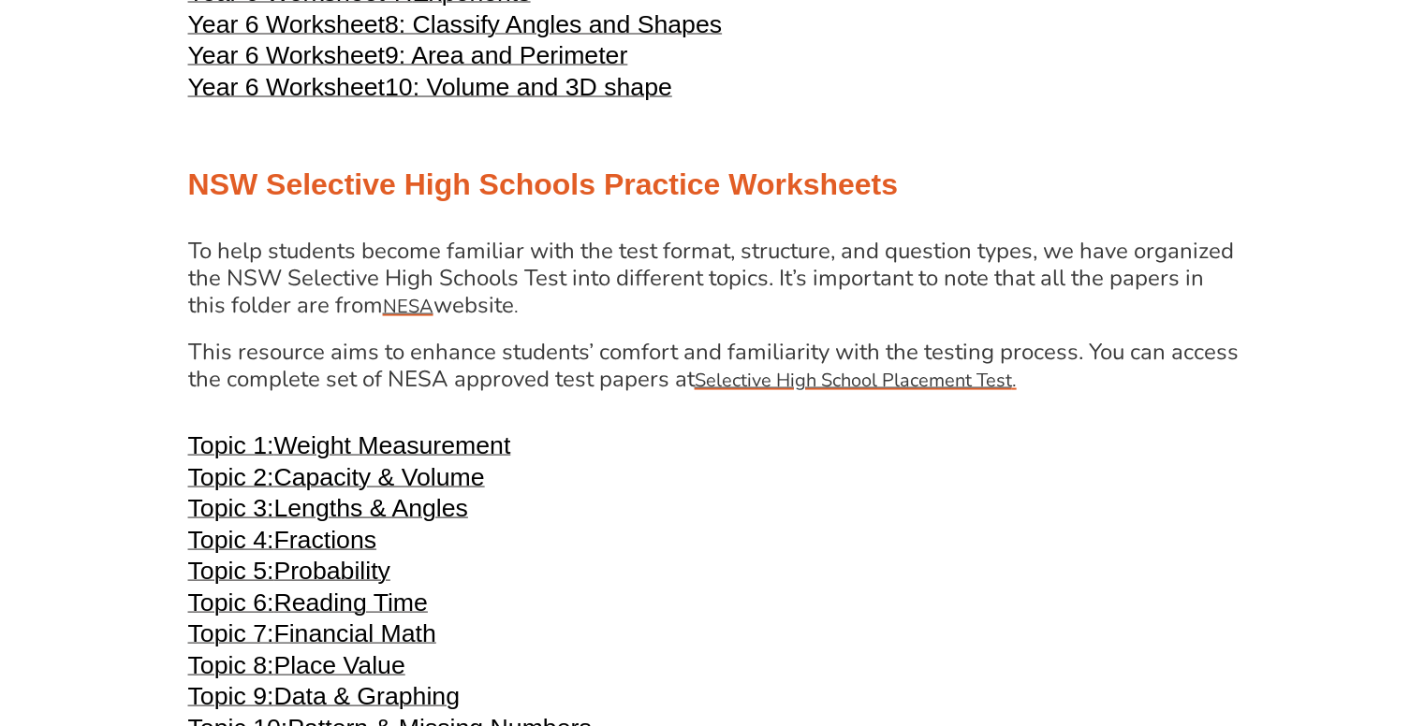  Describe the element at coordinates (325, 540) in the screenshot. I see `span: Fractions` at that location.